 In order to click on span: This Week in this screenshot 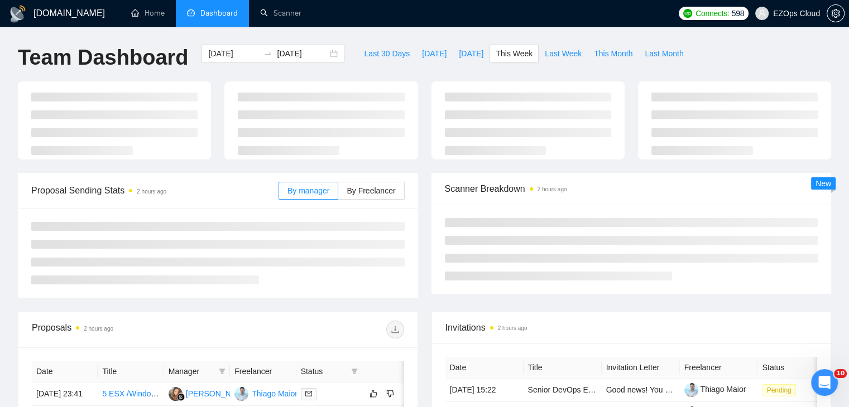, I will do `click(514, 54)`.